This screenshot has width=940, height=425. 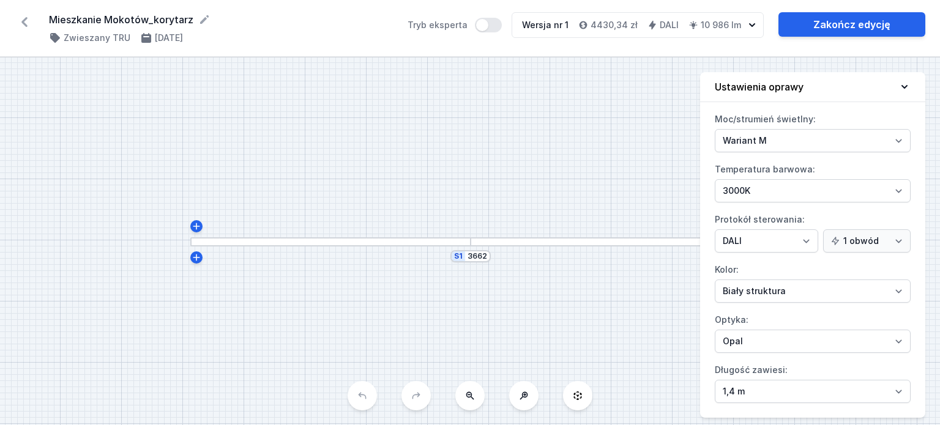 I want to click on select: Moc/strumień świetlny:, so click(x=813, y=141).